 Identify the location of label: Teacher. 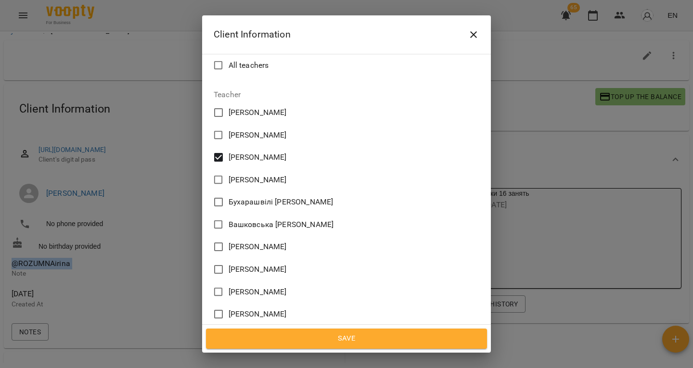
(346, 95).